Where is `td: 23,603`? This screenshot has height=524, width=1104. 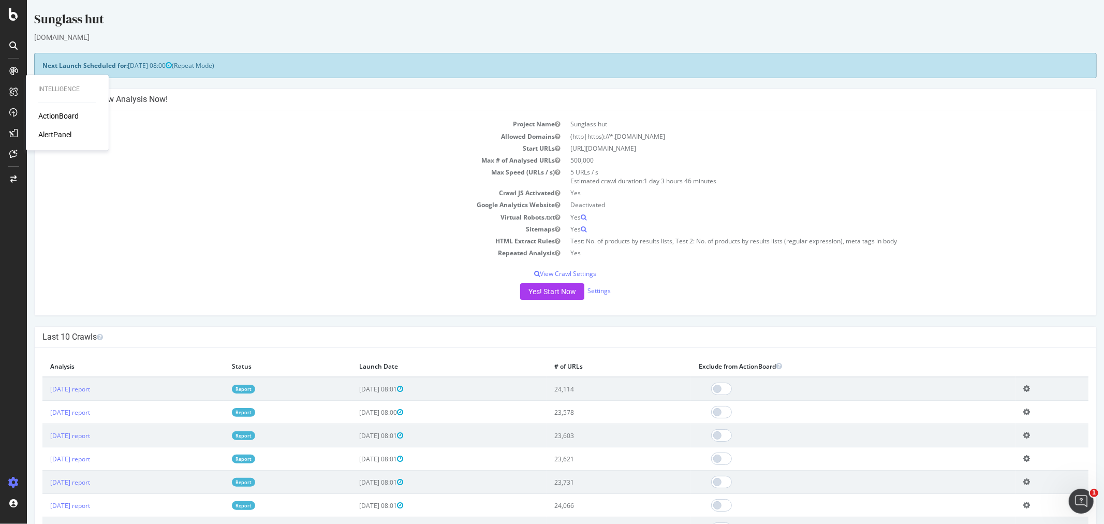
td: 23,603 is located at coordinates (592, 435).